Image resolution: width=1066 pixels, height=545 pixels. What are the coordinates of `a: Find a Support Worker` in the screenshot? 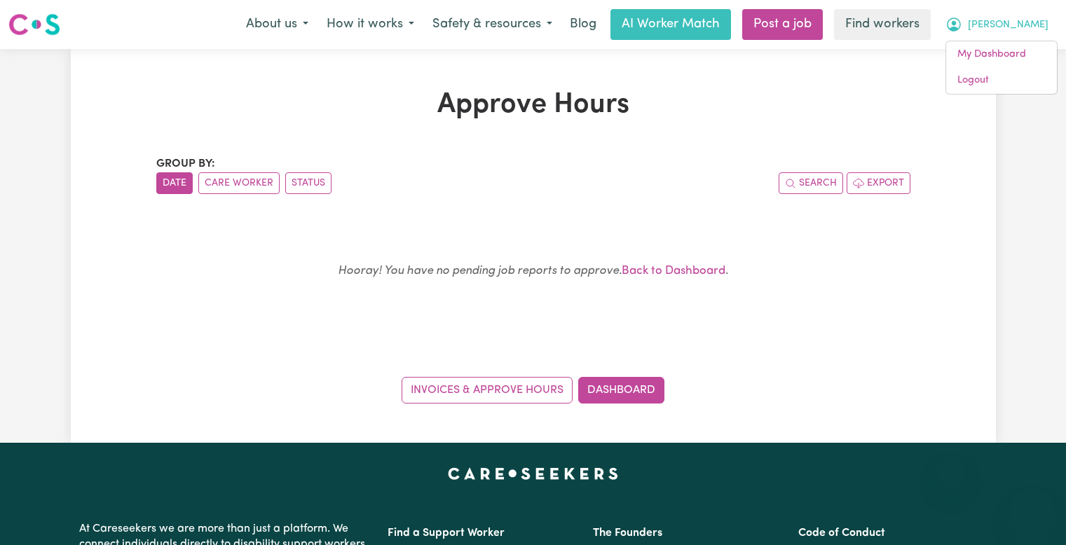 It's located at (446, 533).